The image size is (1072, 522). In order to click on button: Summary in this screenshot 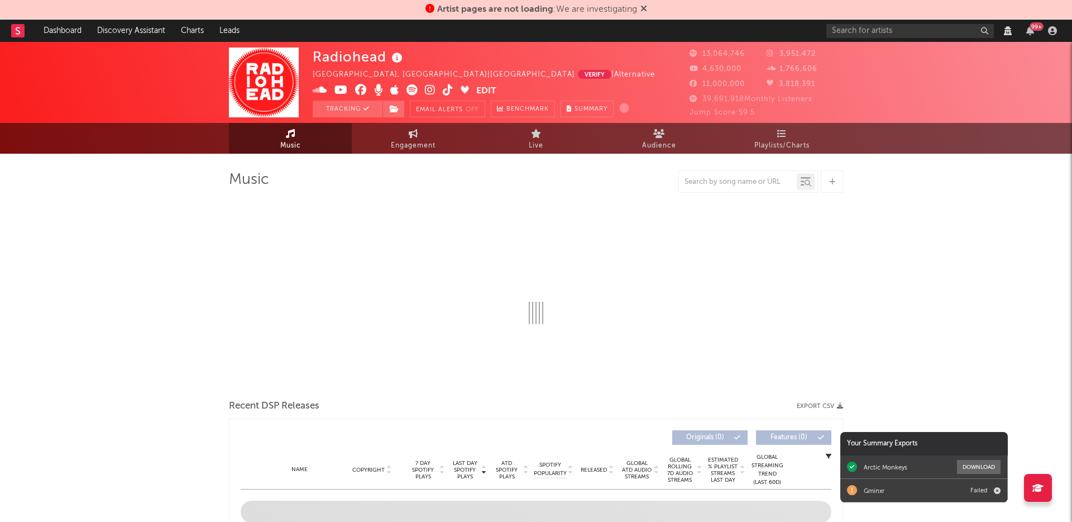, I will do `click(587, 109)`.